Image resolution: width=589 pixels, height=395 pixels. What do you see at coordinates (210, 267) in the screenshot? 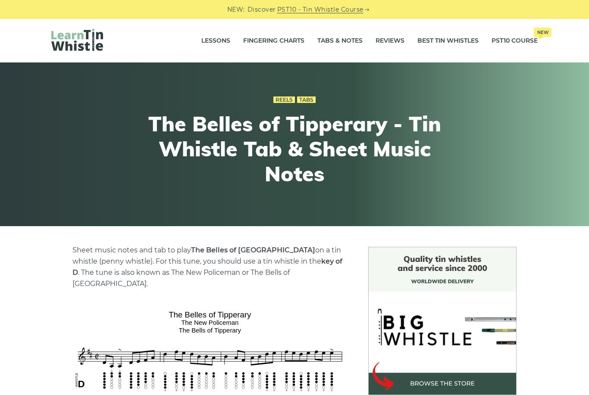
I see `p: Sheet music notes and tab to play on a tin whistle (penny whistle). For this tune, you should use...` at bounding box center [210, 267].